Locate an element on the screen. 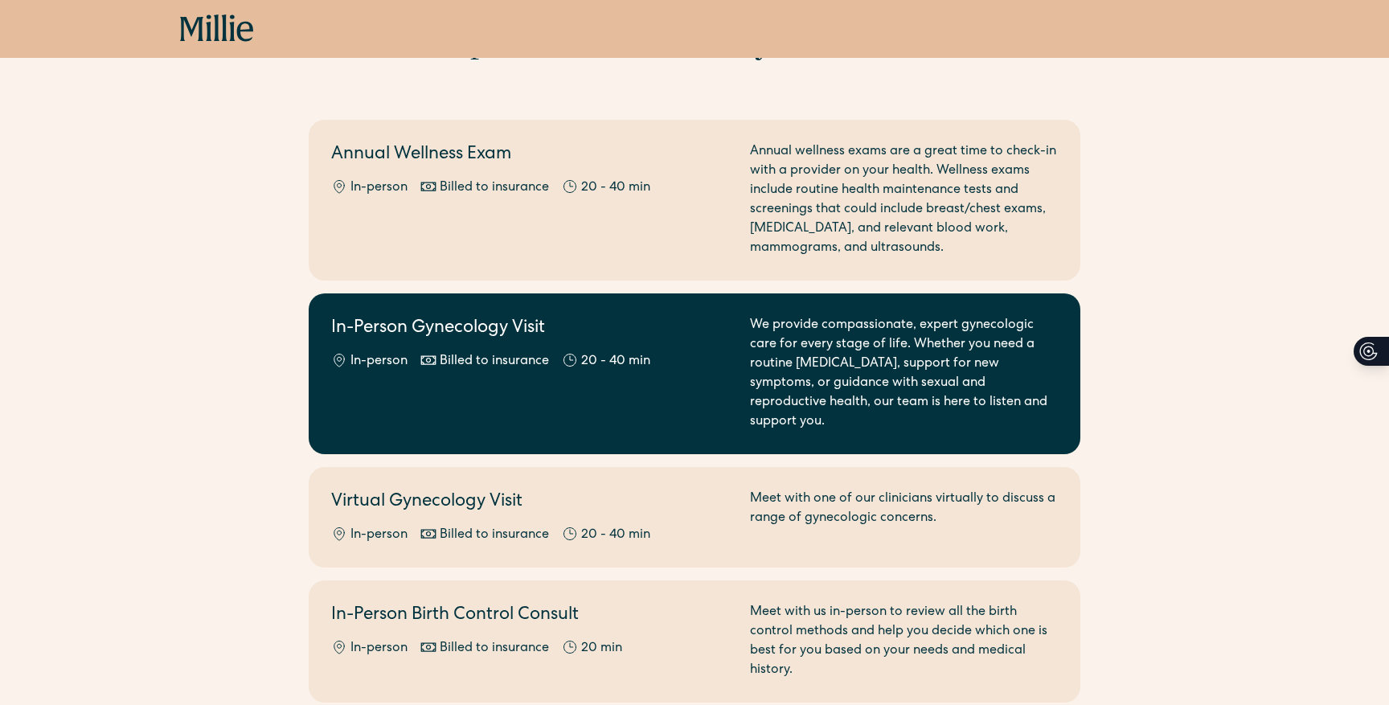 Image resolution: width=1389 pixels, height=705 pixels. a: In-Person Gynecology VisitIn-personBilled to insurance20 - 40 minWe provide compassionate, expert... is located at coordinates (695, 374).